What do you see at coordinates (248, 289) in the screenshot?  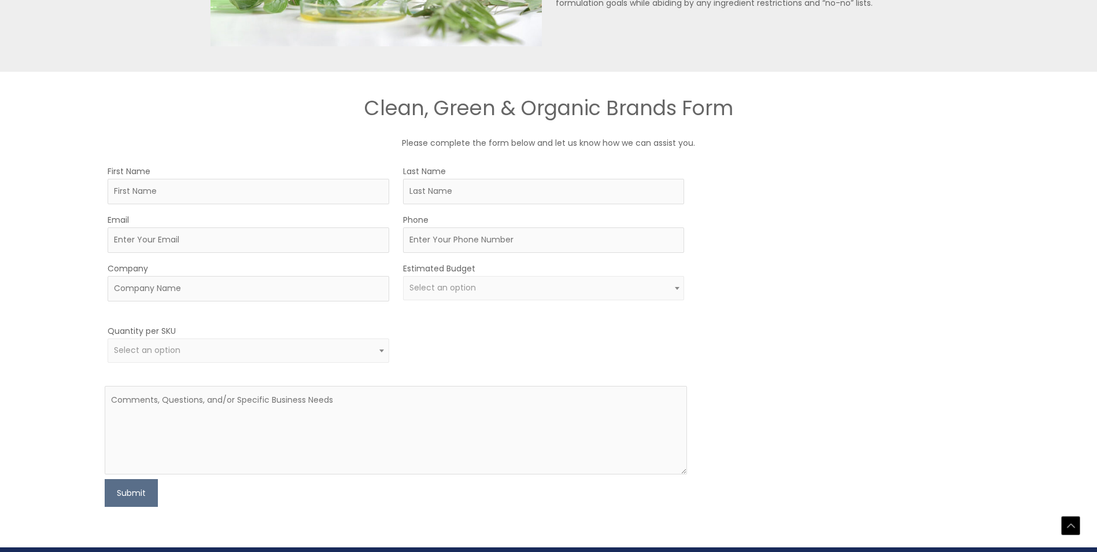 I see `input: Company Name` at bounding box center [248, 289].